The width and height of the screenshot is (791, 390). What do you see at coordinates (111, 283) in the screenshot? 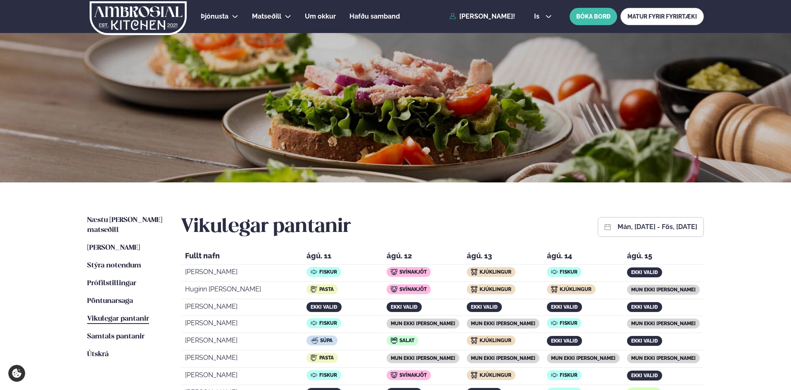
I see `span: Prófílstillingar` at bounding box center [111, 283].